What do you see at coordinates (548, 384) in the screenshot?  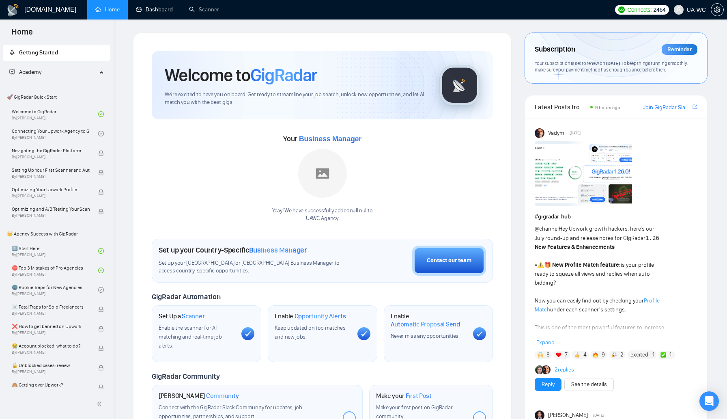 I see `a: Reply` at bounding box center [548, 384].